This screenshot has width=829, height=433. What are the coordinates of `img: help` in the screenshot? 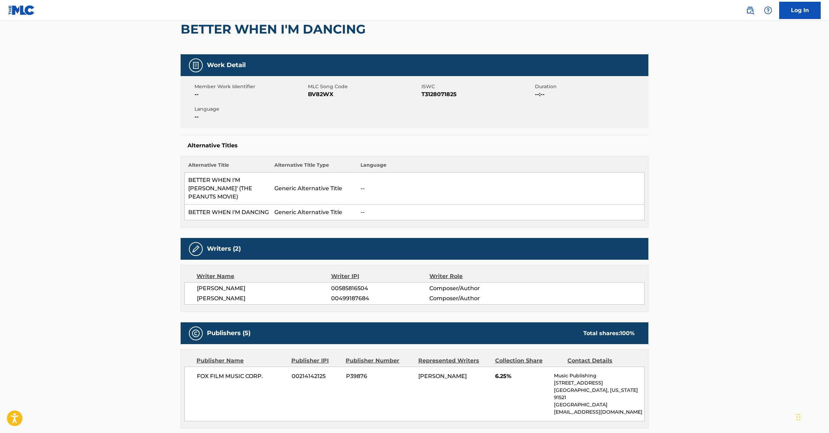 It's located at (769, 10).